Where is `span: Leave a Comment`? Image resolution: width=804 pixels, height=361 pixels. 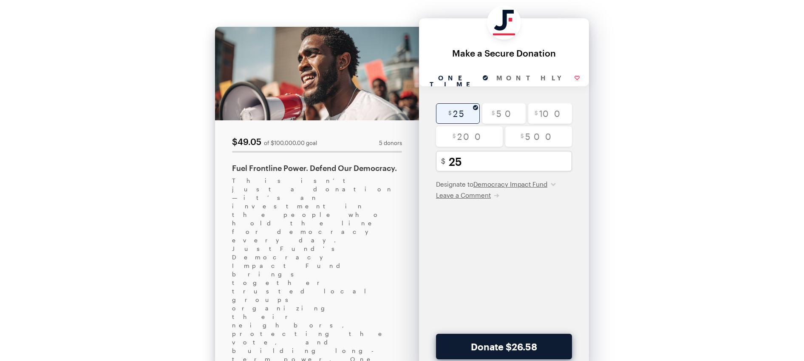 span: Leave a Comment is located at coordinates (463, 195).